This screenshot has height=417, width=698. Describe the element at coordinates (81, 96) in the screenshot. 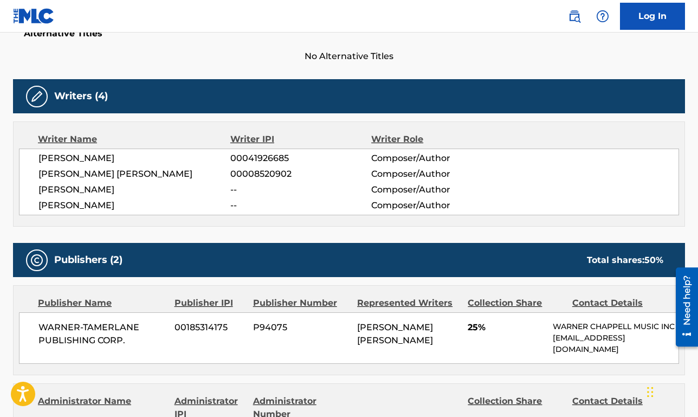

I see `h5: Writers (4)` at that location.